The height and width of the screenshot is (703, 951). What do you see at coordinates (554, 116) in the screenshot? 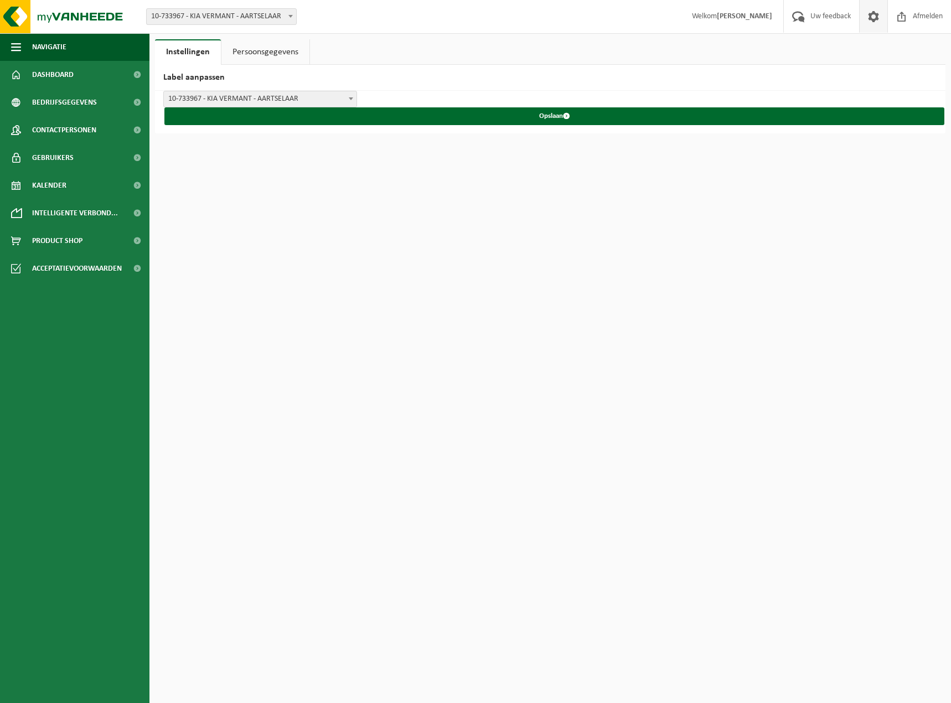
I see `button: Opslaan` at bounding box center [554, 116].